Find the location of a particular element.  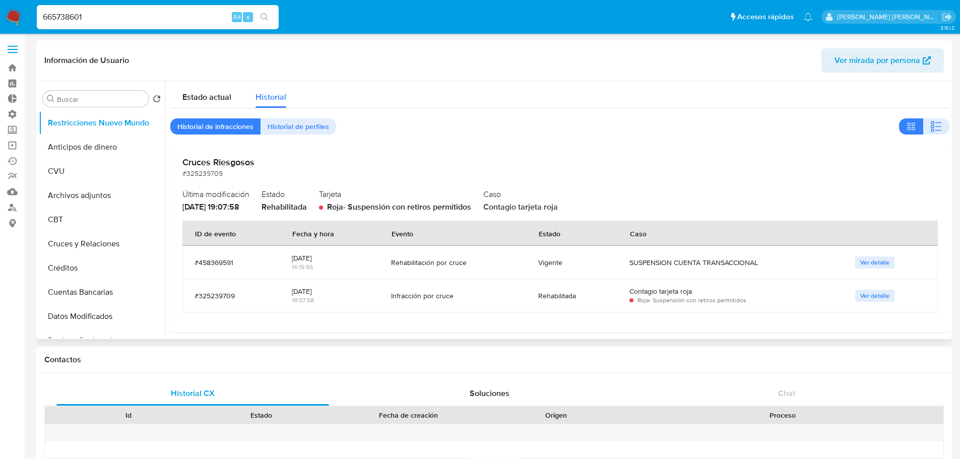

button: Buscar is located at coordinates (51, 99).